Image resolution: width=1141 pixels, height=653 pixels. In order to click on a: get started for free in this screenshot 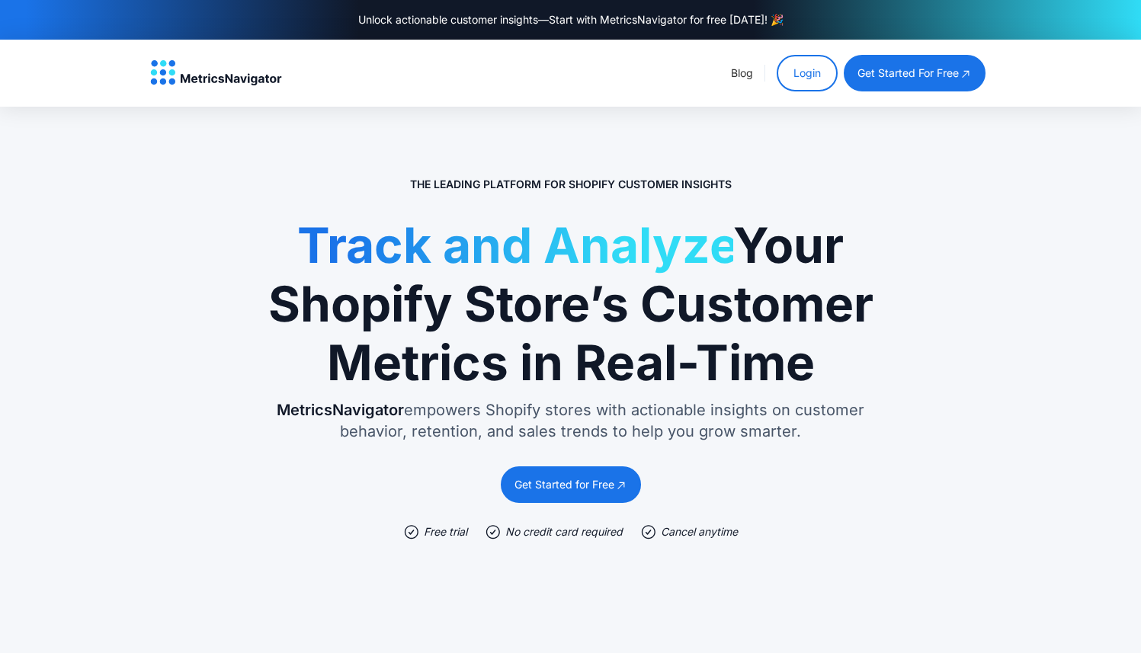, I will do `click(915, 73)`.